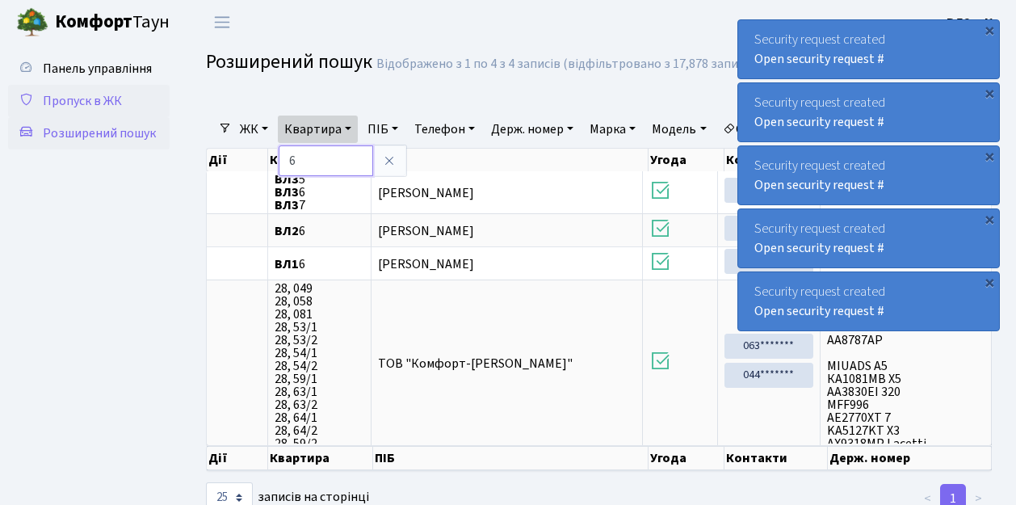 Image resolution: width=1016 pixels, height=505 pixels. I want to click on button: Переключити навігацію, so click(222, 22).